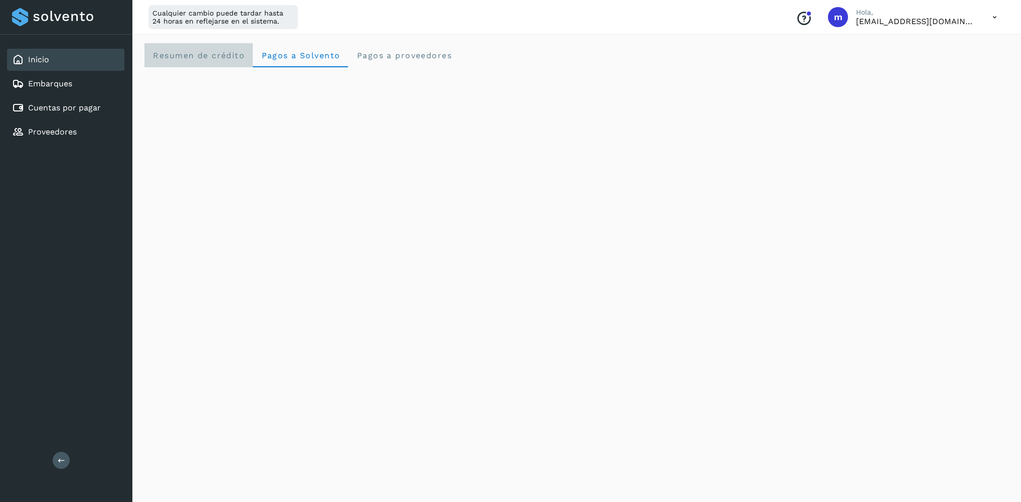 This screenshot has height=502, width=1021. Describe the element at coordinates (50, 83) in the screenshot. I see `a: Embarques` at that location.